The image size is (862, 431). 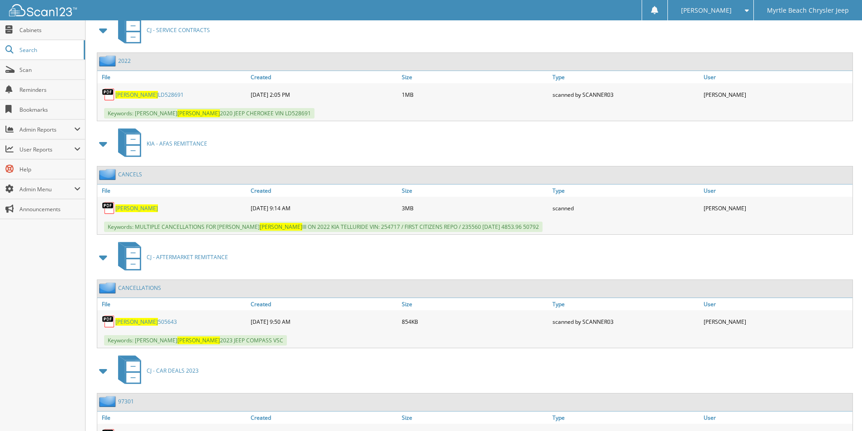 I want to click on span: Scan, so click(x=50, y=70).